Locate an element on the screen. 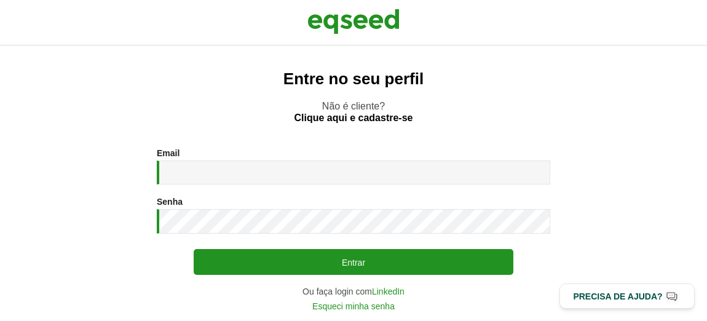  a: Clique aqui e cadastre-se is located at coordinates (354, 118).